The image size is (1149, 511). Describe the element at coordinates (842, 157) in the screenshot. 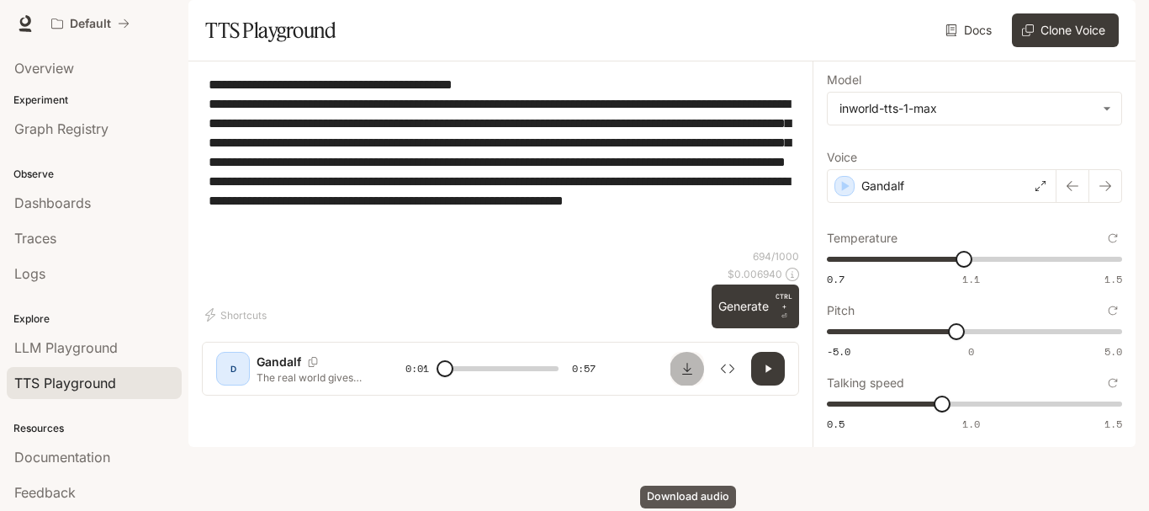

I see `p: Voice` at that location.